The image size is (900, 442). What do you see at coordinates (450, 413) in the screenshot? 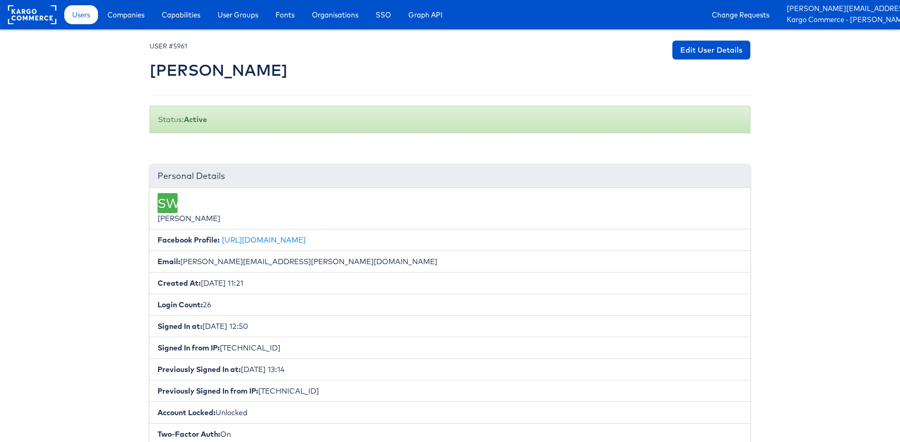
I see `li: Unlocked` at bounding box center [450, 413].